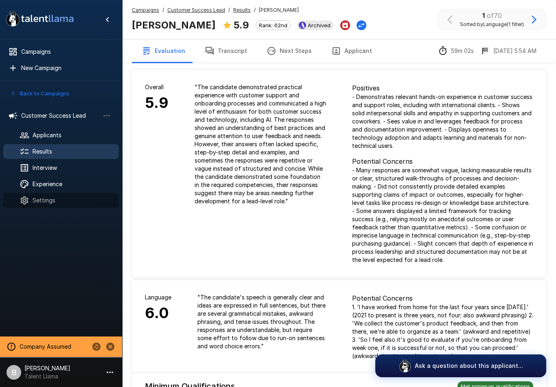 Image resolution: width=556 pixels, height=387 pixels. I want to click on span: Rank: 62nd, so click(273, 25).